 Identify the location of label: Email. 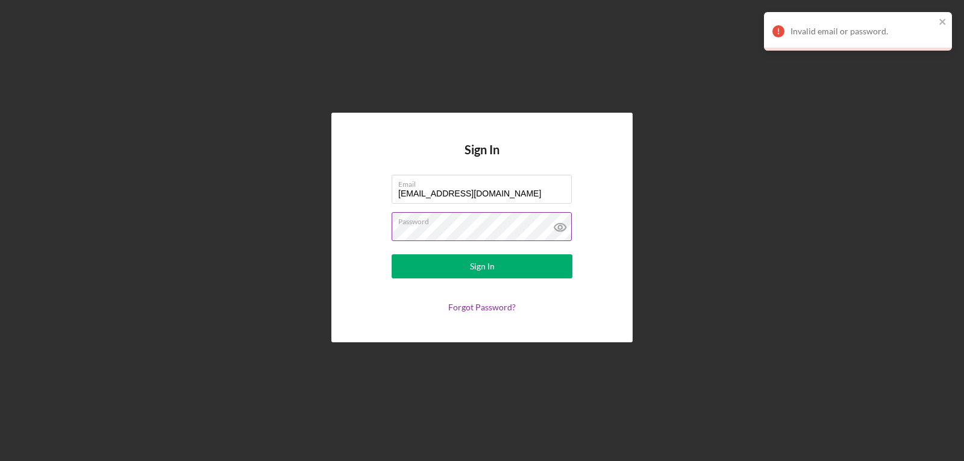
(485, 182).